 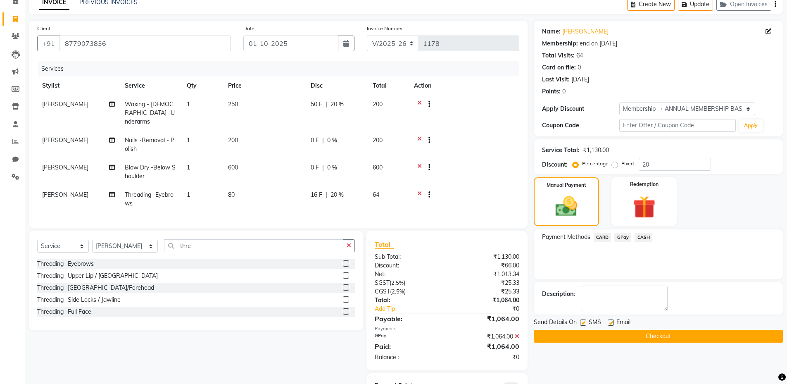 I want to click on div: Payments, so click(x=446, y=328).